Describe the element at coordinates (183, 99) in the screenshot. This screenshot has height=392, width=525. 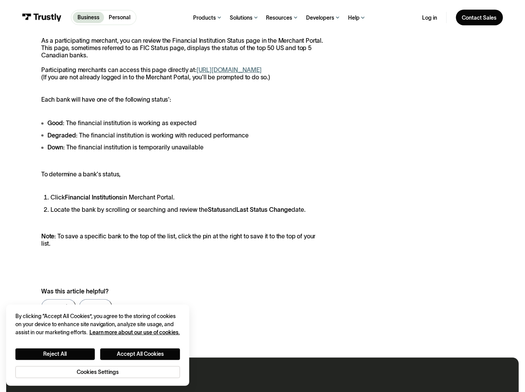
I see `p: Each bank will have one of the following status':` at that location.